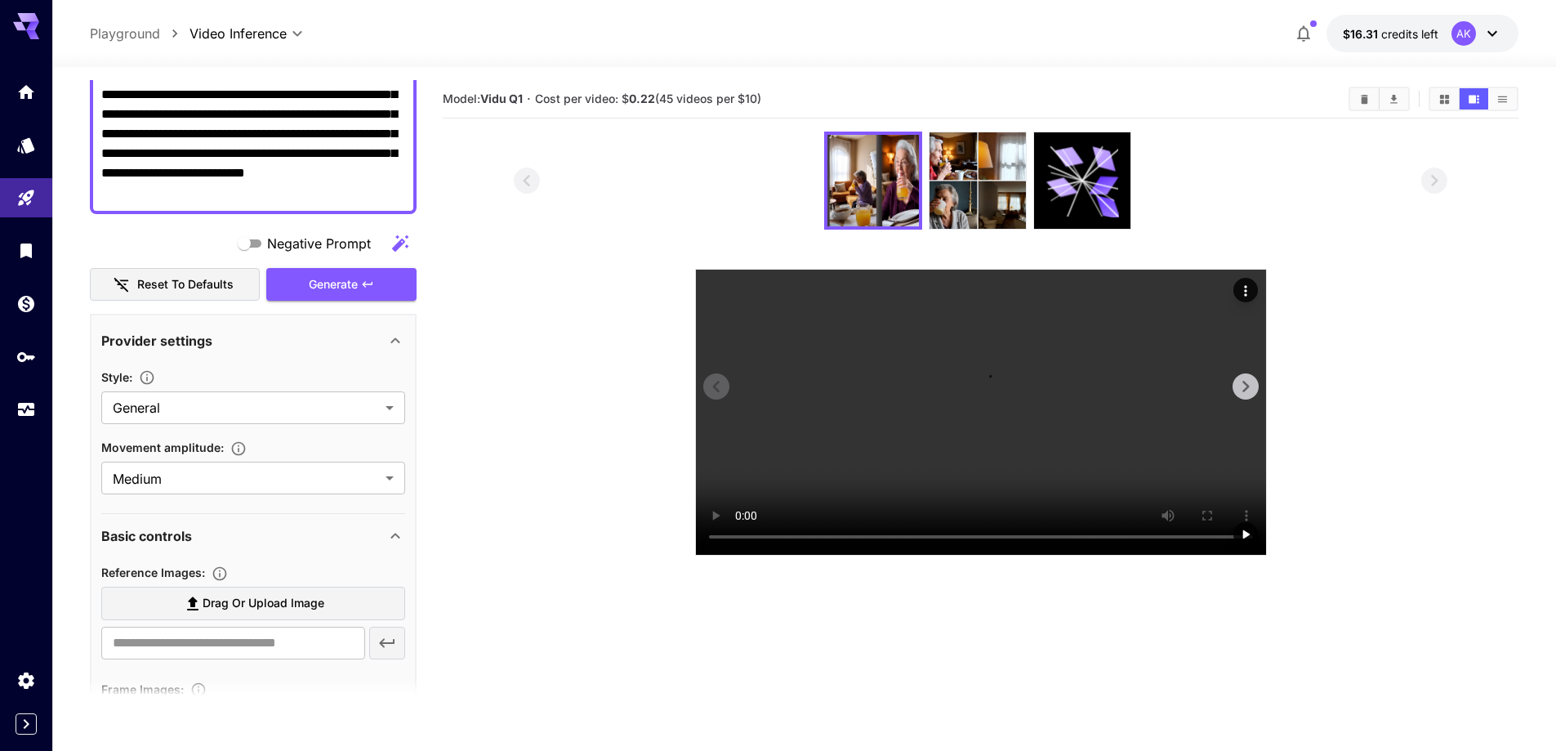  I want to click on label: Drag or upload image, so click(253, 603).